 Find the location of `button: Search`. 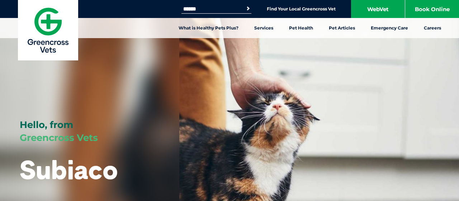

button: Search is located at coordinates (248, 9).